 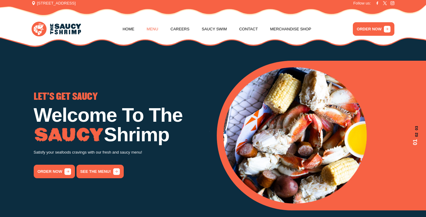 What do you see at coordinates (55, 172) in the screenshot?
I see `a: order now` at bounding box center [55, 172].